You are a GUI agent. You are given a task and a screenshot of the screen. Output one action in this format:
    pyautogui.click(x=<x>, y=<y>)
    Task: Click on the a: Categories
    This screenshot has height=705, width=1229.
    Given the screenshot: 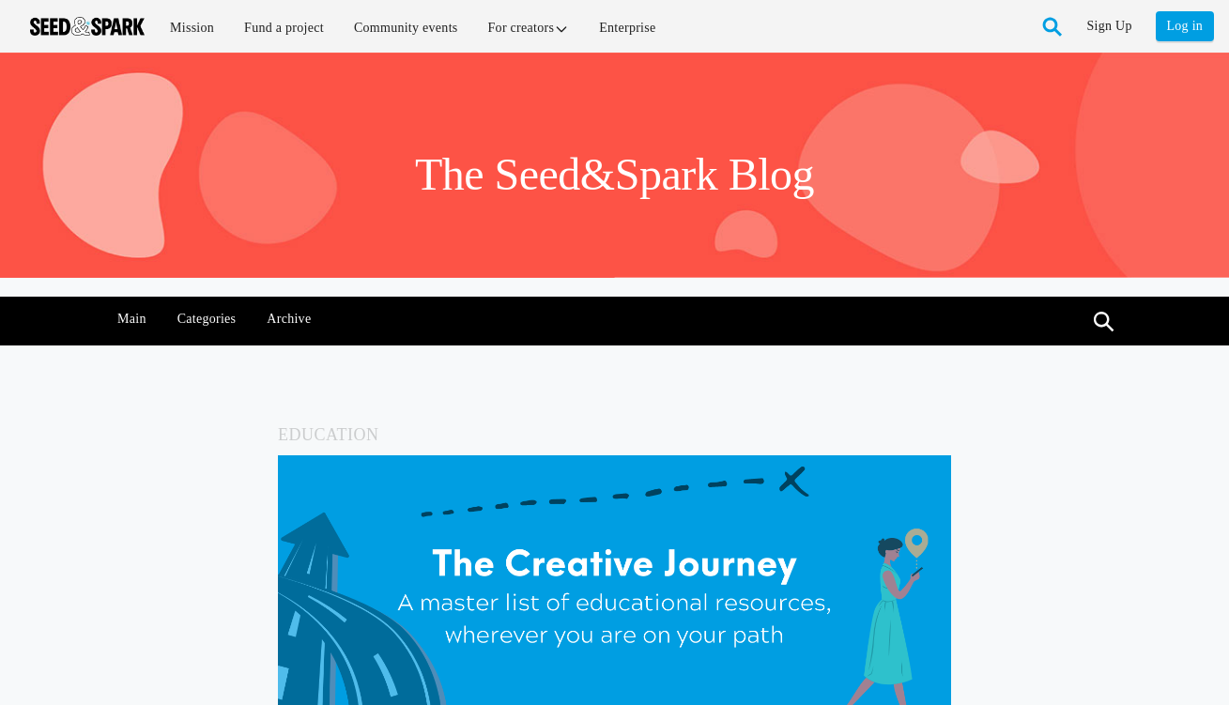 What is the action you would take?
    pyautogui.click(x=207, y=319)
    